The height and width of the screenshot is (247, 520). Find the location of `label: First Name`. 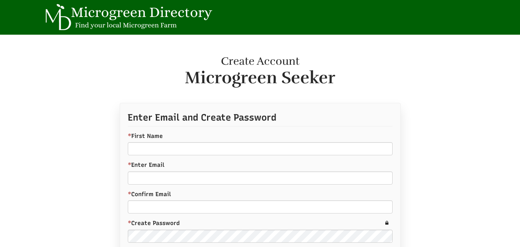

label: First Name is located at coordinates (260, 136).